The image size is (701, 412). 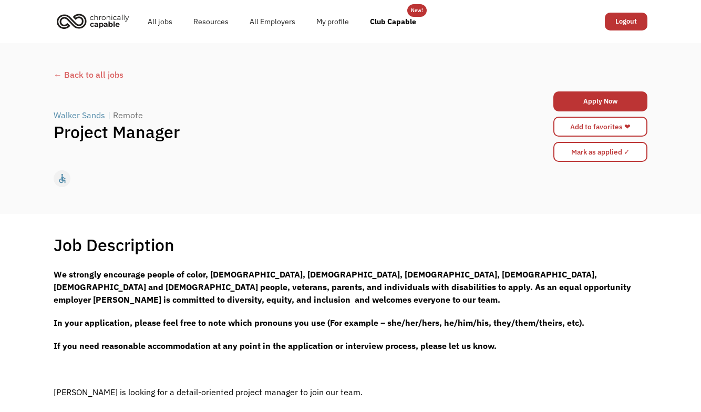 What do you see at coordinates (600, 152) in the screenshot?
I see `input: Mark as applied ✓` at bounding box center [600, 152].